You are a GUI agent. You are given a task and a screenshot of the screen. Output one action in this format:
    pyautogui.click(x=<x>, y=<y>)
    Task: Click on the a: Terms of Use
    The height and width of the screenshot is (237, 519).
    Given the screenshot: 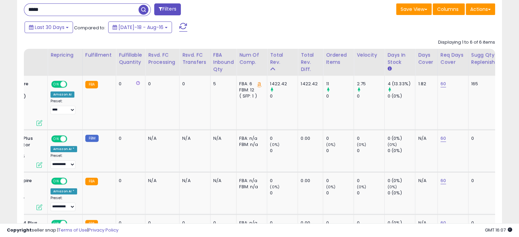 What is the action you would take?
    pyautogui.click(x=73, y=230)
    